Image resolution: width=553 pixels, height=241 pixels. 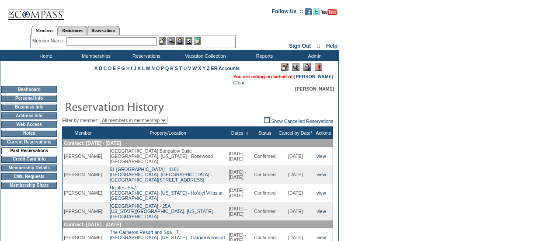 I want to click on img: View Mode, so click(x=296, y=67).